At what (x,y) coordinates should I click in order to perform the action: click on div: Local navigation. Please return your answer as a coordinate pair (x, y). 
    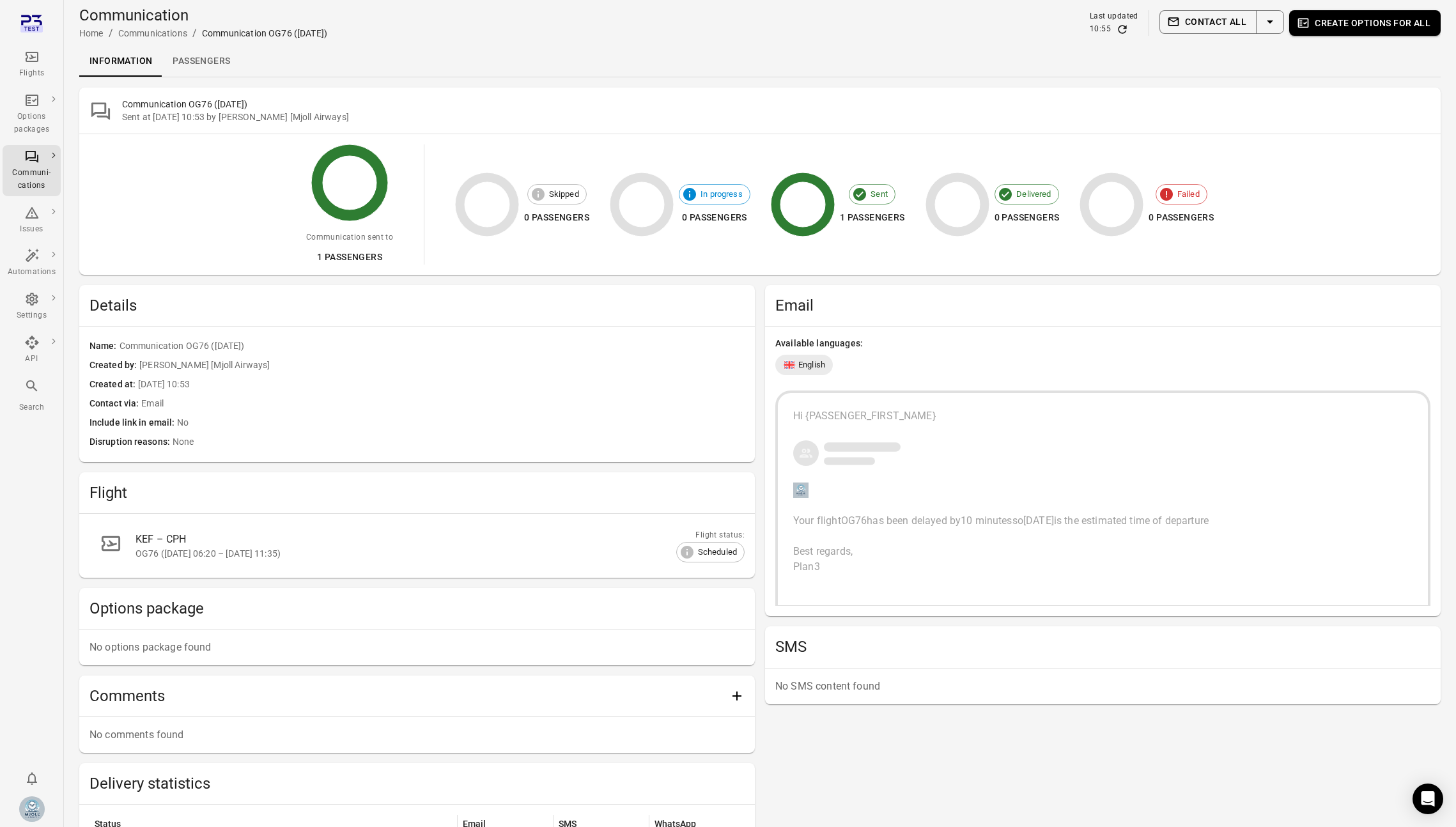
    Looking at the image, I should click on (760, 61).